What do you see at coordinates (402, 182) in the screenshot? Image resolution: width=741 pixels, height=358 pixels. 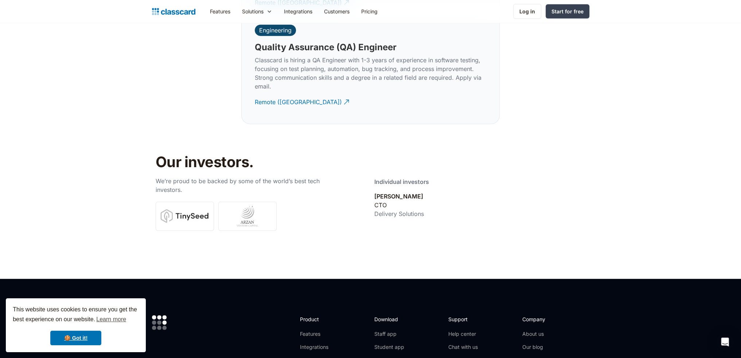 I see `div: Individual investors` at bounding box center [402, 182].